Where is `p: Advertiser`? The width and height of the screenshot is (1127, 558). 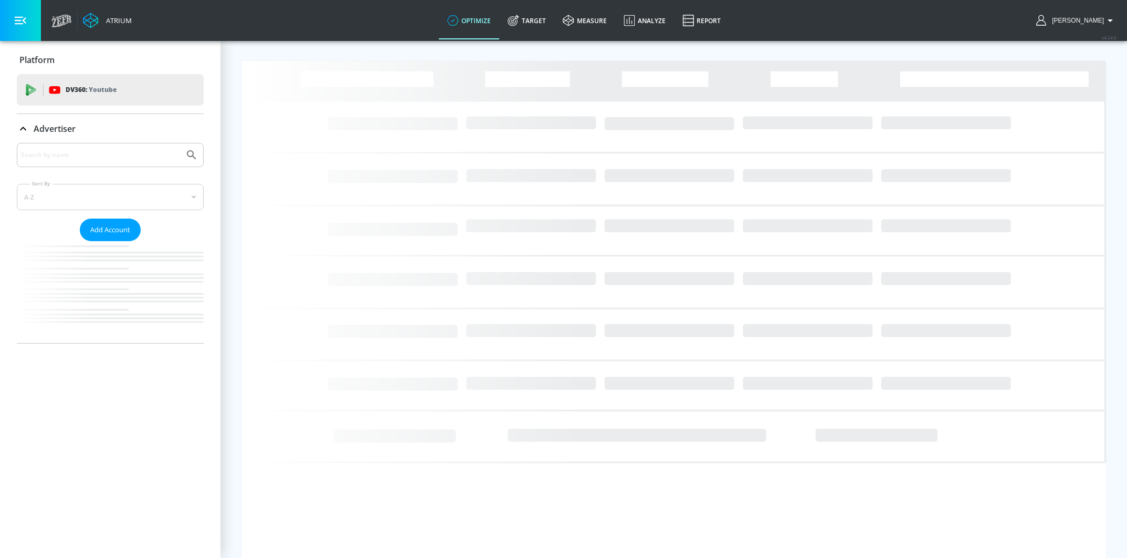 p: Advertiser is located at coordinates (55, 129).